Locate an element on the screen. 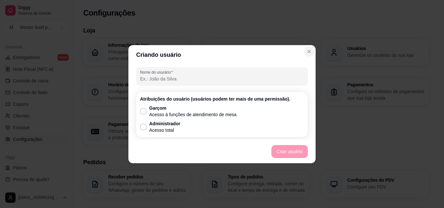 The width and height of the screenshot is (444, 208). button: Close is located at coordinates (309, 52).